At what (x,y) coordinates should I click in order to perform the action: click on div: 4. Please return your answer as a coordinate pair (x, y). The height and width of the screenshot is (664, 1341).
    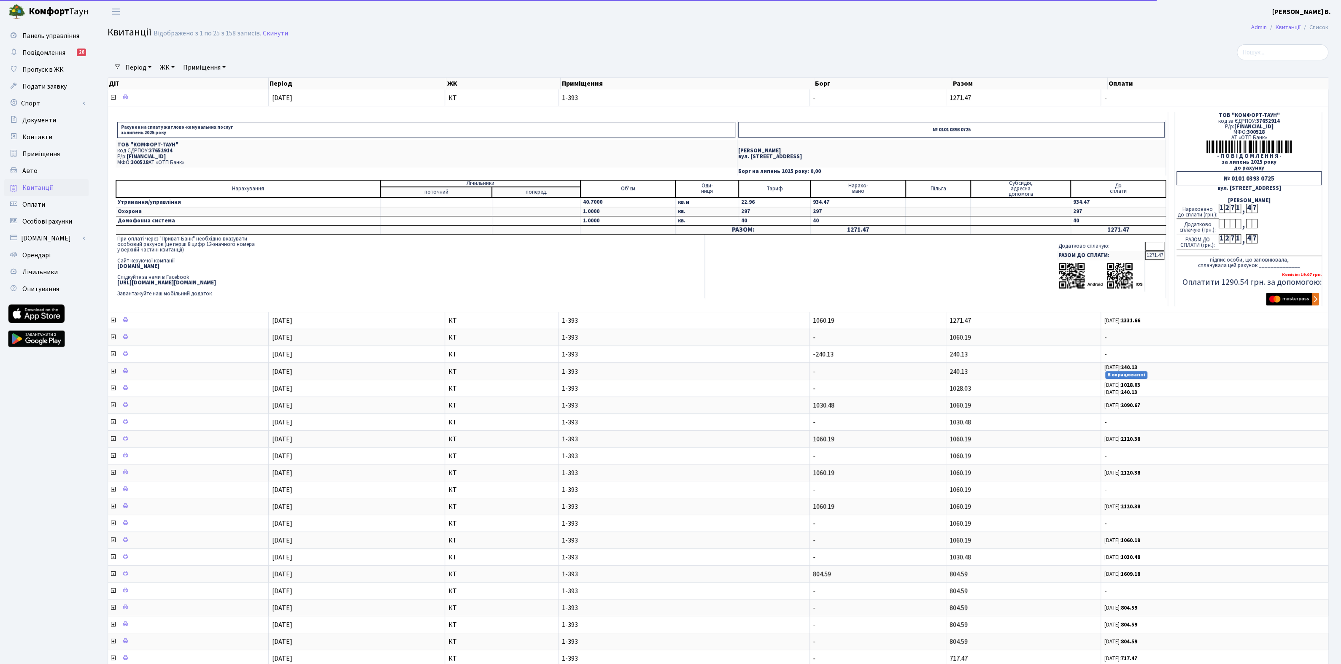
    Looking at the image, I should click on (1249, 239).